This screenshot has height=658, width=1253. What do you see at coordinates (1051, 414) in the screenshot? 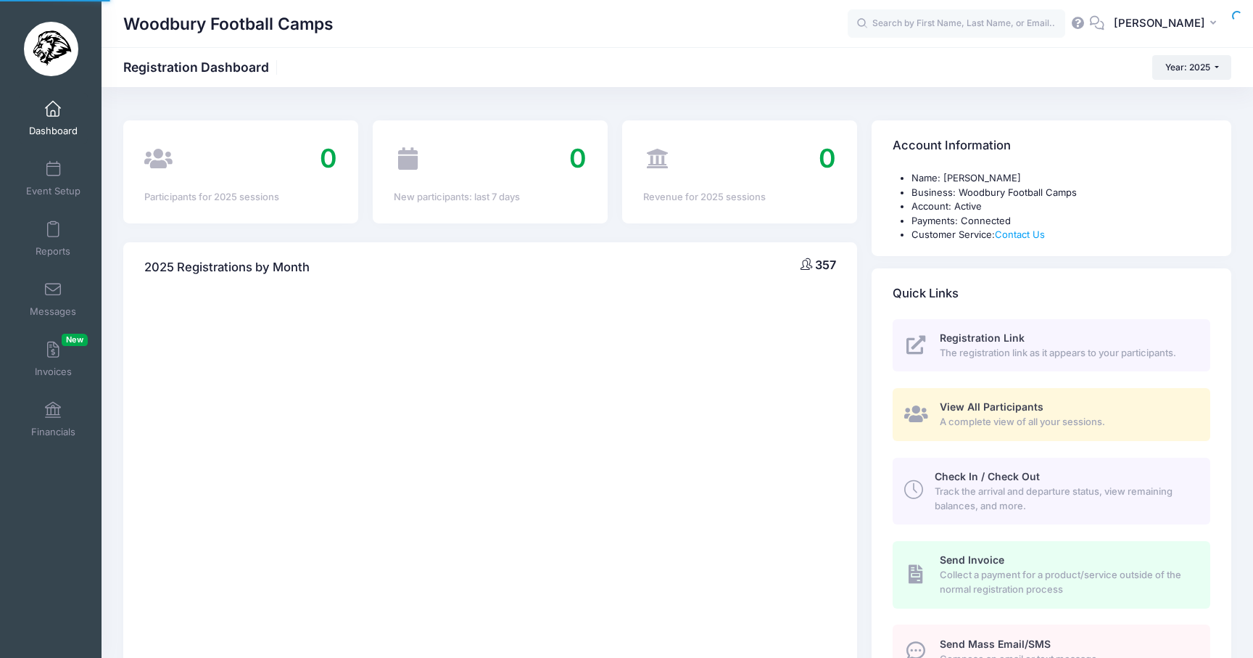
I see `a: View All Participants A complete view of all your sessions.` at bounding box center [1051, 414].